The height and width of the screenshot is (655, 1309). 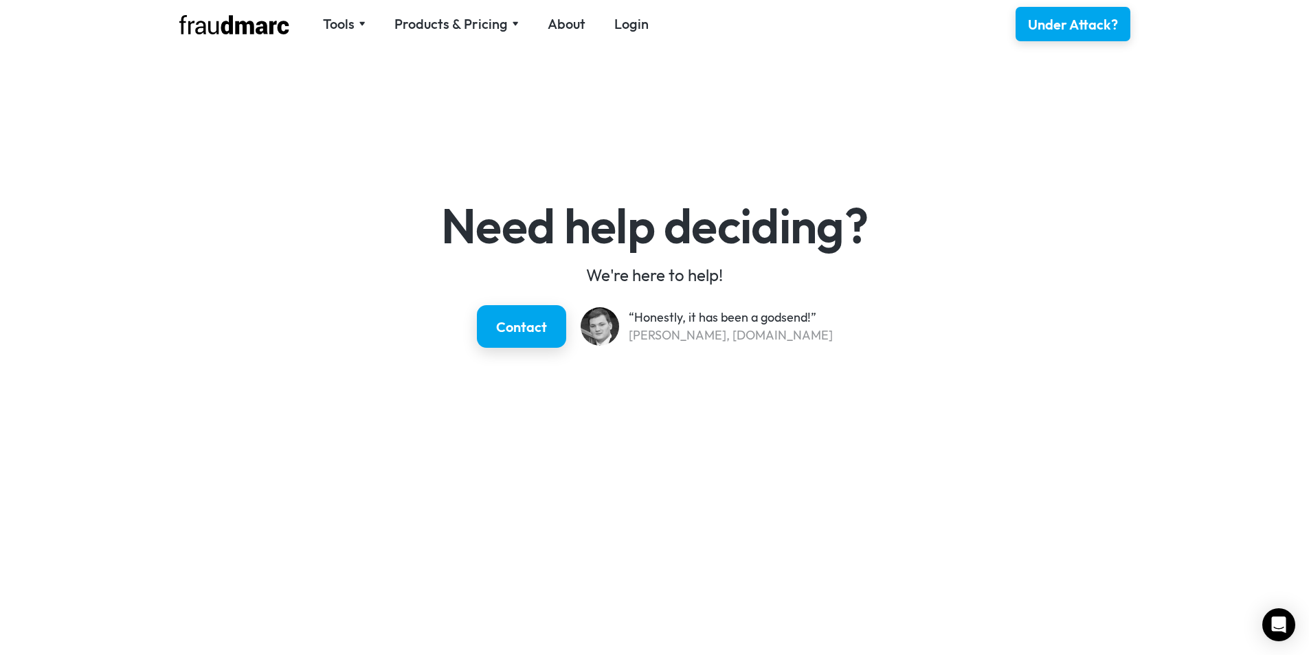 What do you see at coordinates (654, 275) in the screenshot?
I see `div: We're here to help!` at bounding box center [654, 275].